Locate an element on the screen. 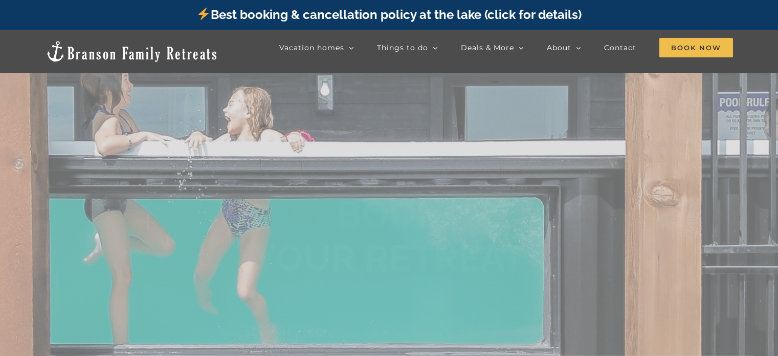 The width and height of the screenshot is (778, 356). span: Vacation homes is located at coordinates (312, 48).